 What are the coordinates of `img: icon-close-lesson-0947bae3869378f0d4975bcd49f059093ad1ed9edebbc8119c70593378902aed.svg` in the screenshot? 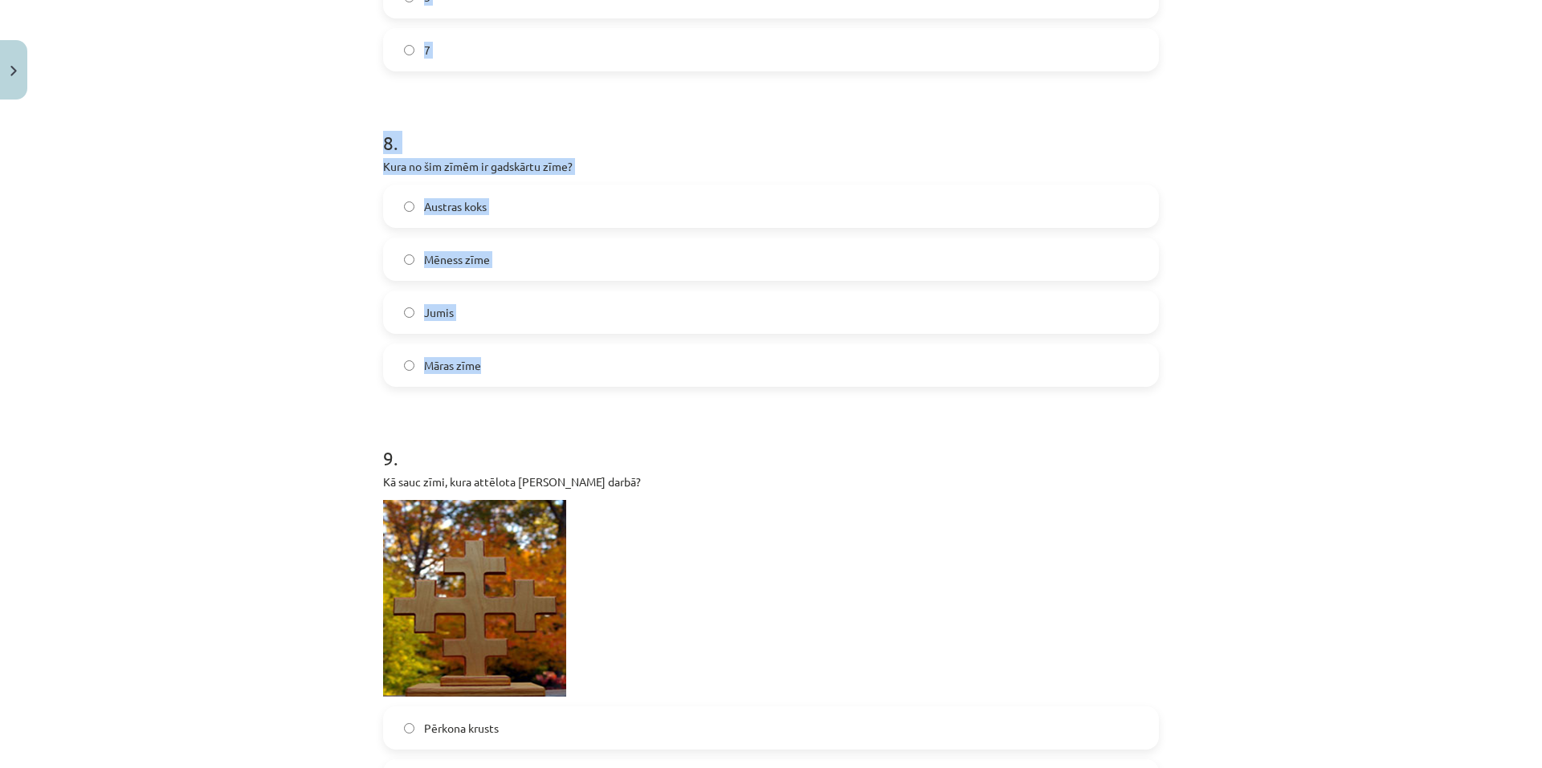 It's located at (14, 71).